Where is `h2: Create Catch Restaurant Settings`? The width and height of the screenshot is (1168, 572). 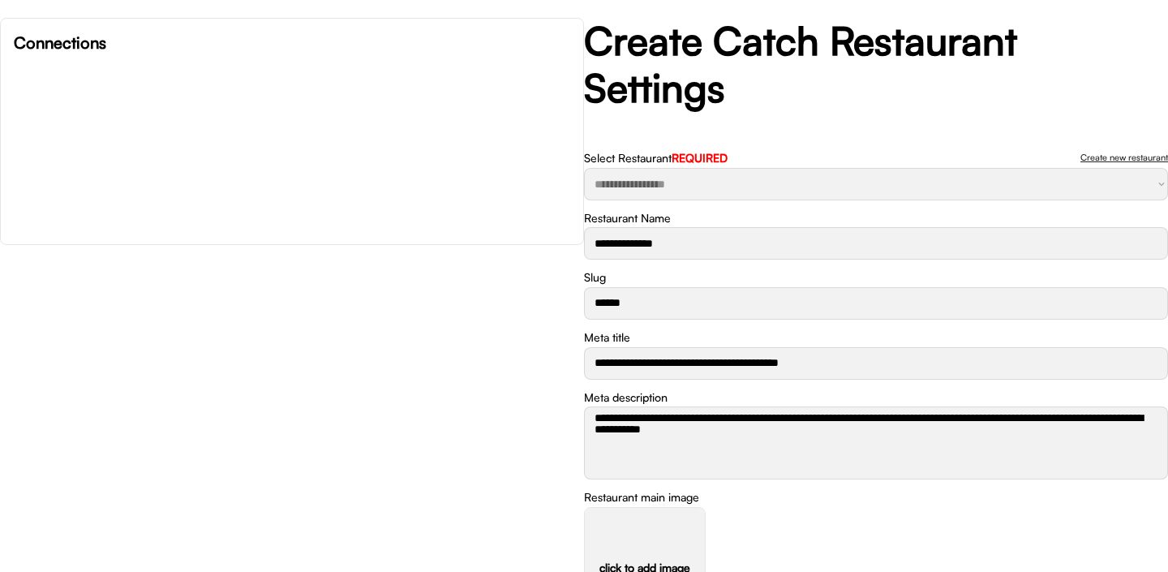
h2: Create Catch Restaurant Settings is located at coordinates (876, 64).